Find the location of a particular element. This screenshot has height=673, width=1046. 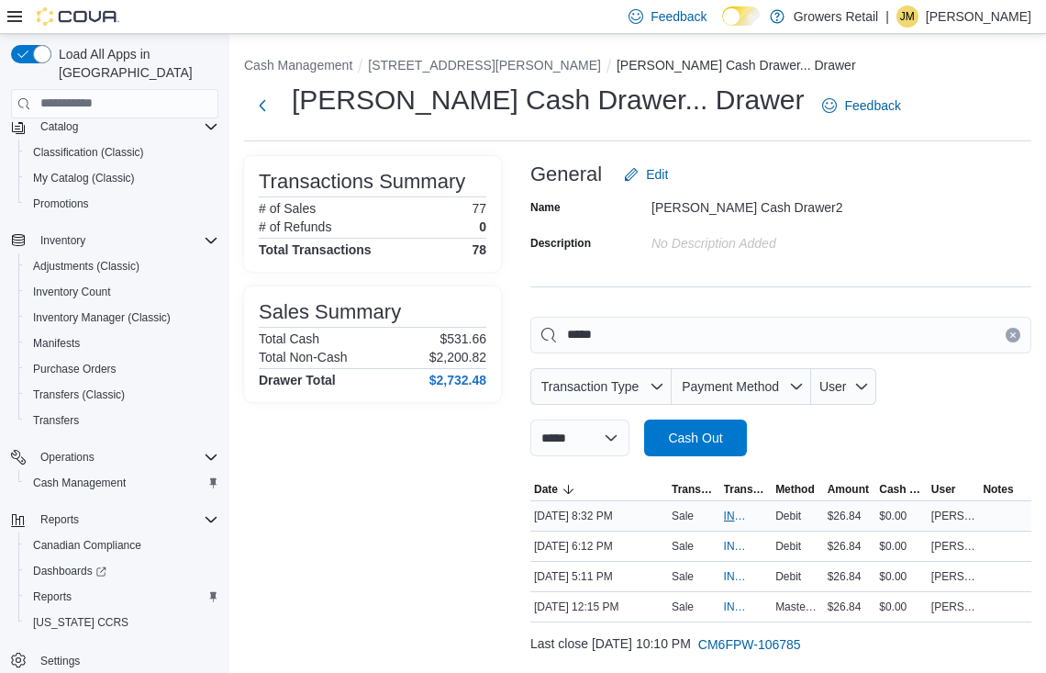

h6: # of Refunds is located at coordinates (295, 227).